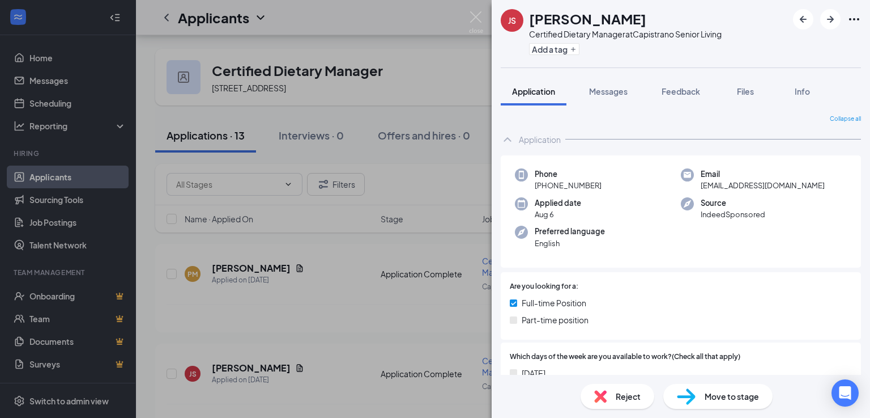  I want to click on div: JS, so click(512, 20).